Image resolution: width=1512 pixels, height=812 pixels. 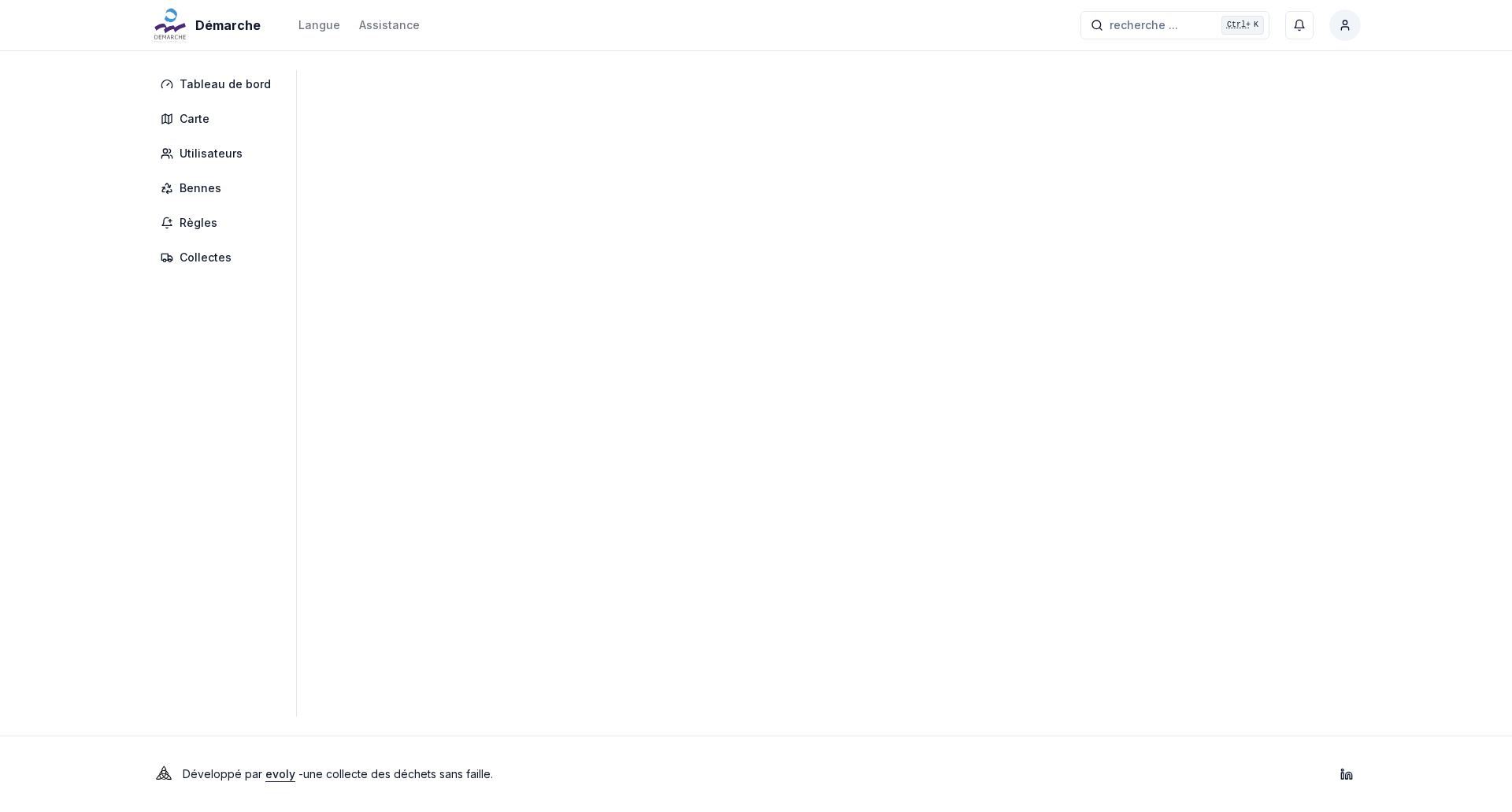 I want to click on a: Démarche, so click(x=209, y=25).